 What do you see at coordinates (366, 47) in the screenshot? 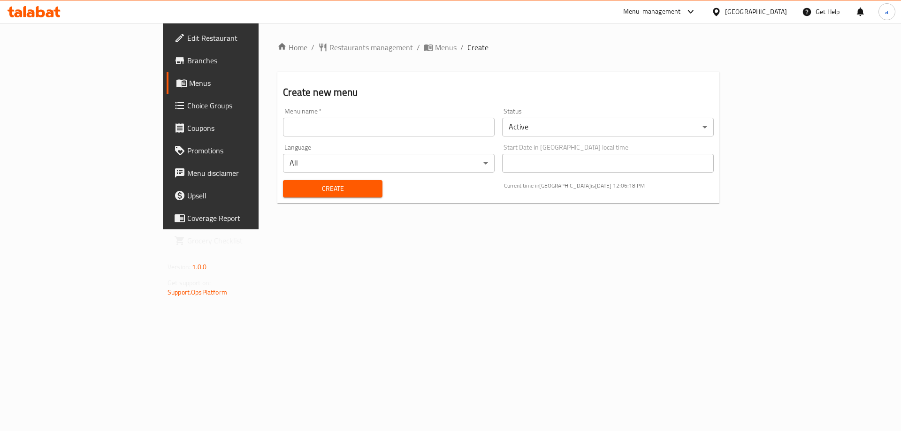
I see `a: Restaurants management` at bounding box center [366, 47].